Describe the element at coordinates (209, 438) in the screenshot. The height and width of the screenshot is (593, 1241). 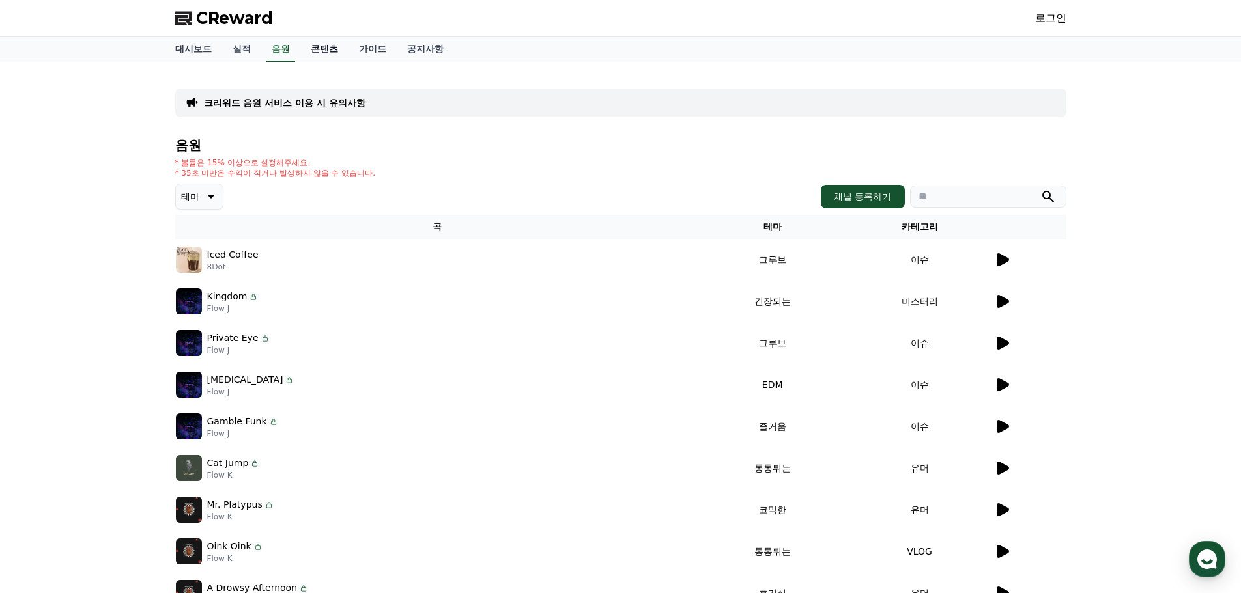
I see `span: 설정` at that location.